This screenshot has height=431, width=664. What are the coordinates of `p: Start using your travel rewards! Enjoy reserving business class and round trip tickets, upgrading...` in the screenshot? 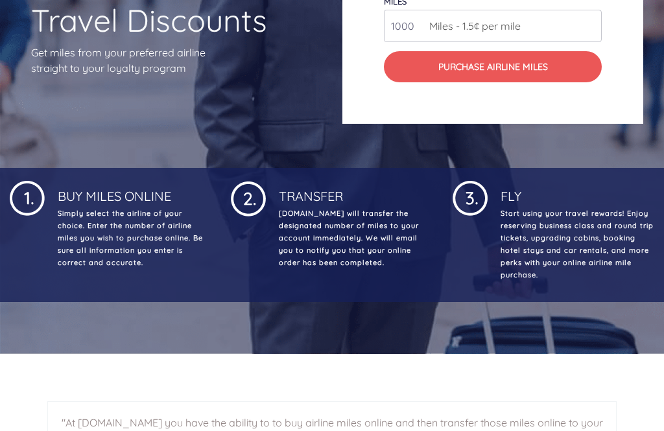 It's located at (576, 245).